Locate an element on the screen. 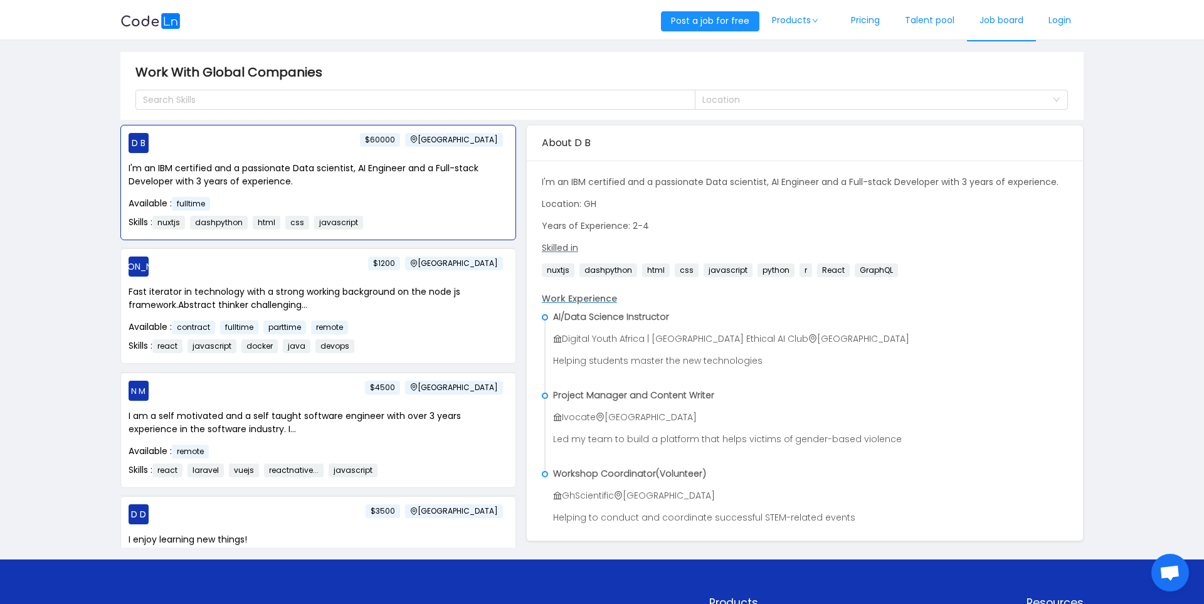 This screenshot has width=1204, height=604. span: N M is located at coordinates (138, 391).